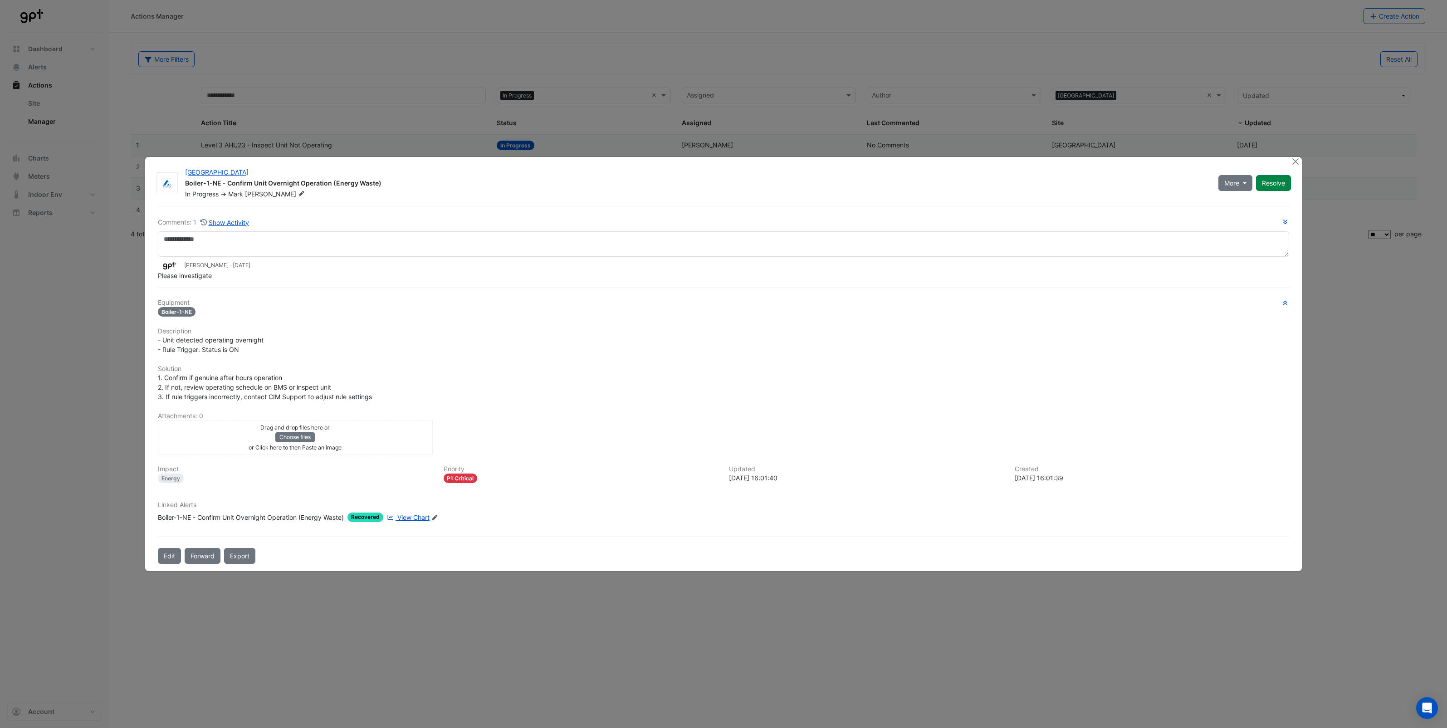 This screenshot has width=1447, height=728. What do you see at coordinates (365, 517) in the screenshot?
I see `span: Recovered` at bounding box center [365, 517].